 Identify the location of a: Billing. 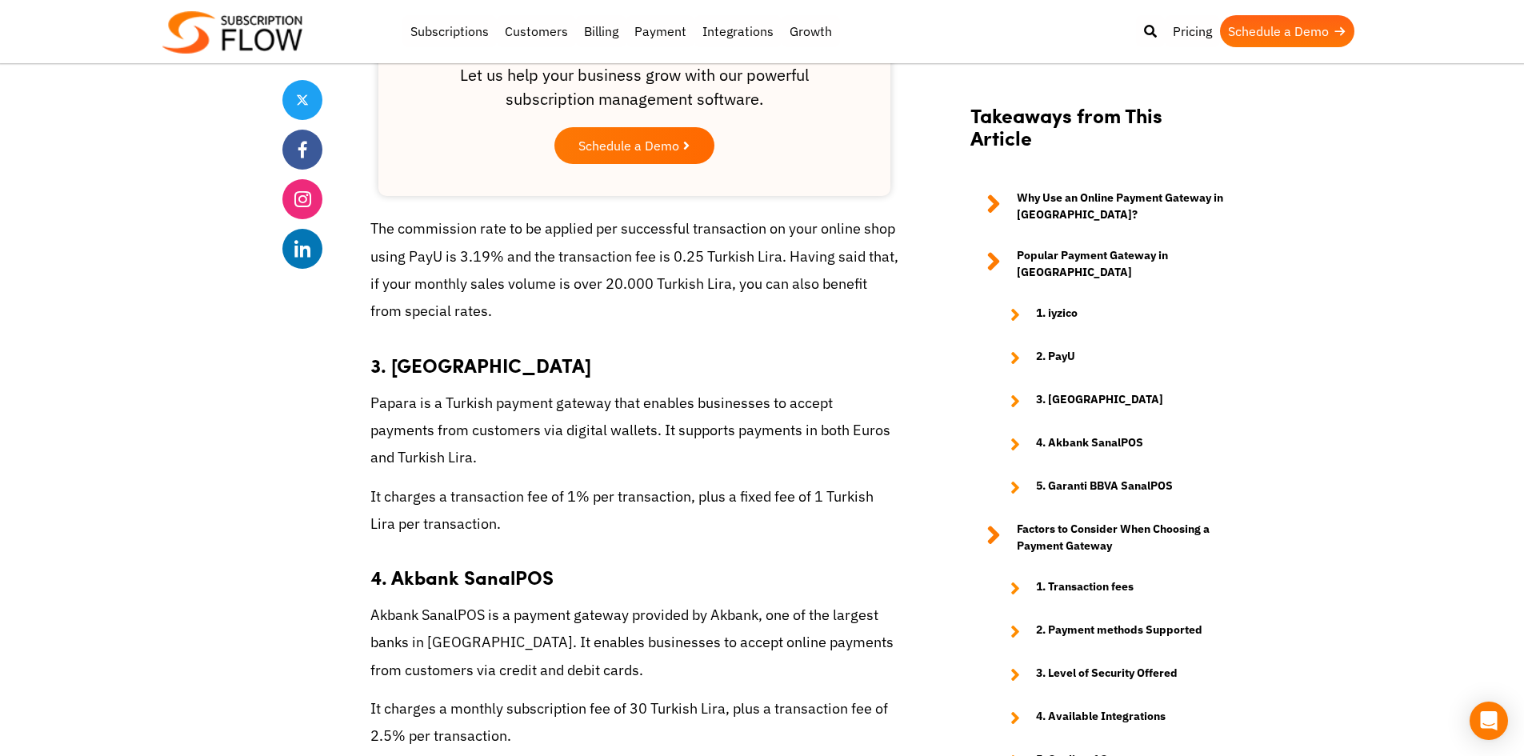
(601, 31).